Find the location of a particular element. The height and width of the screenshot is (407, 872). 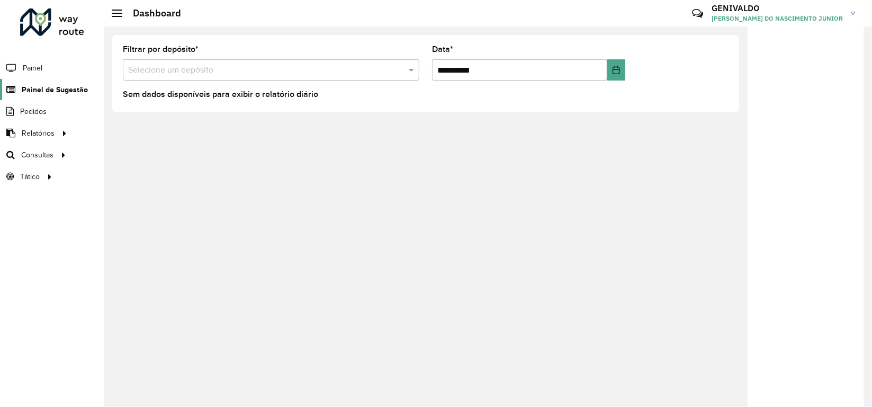

span: Tático is located at coordinates (30, 176).